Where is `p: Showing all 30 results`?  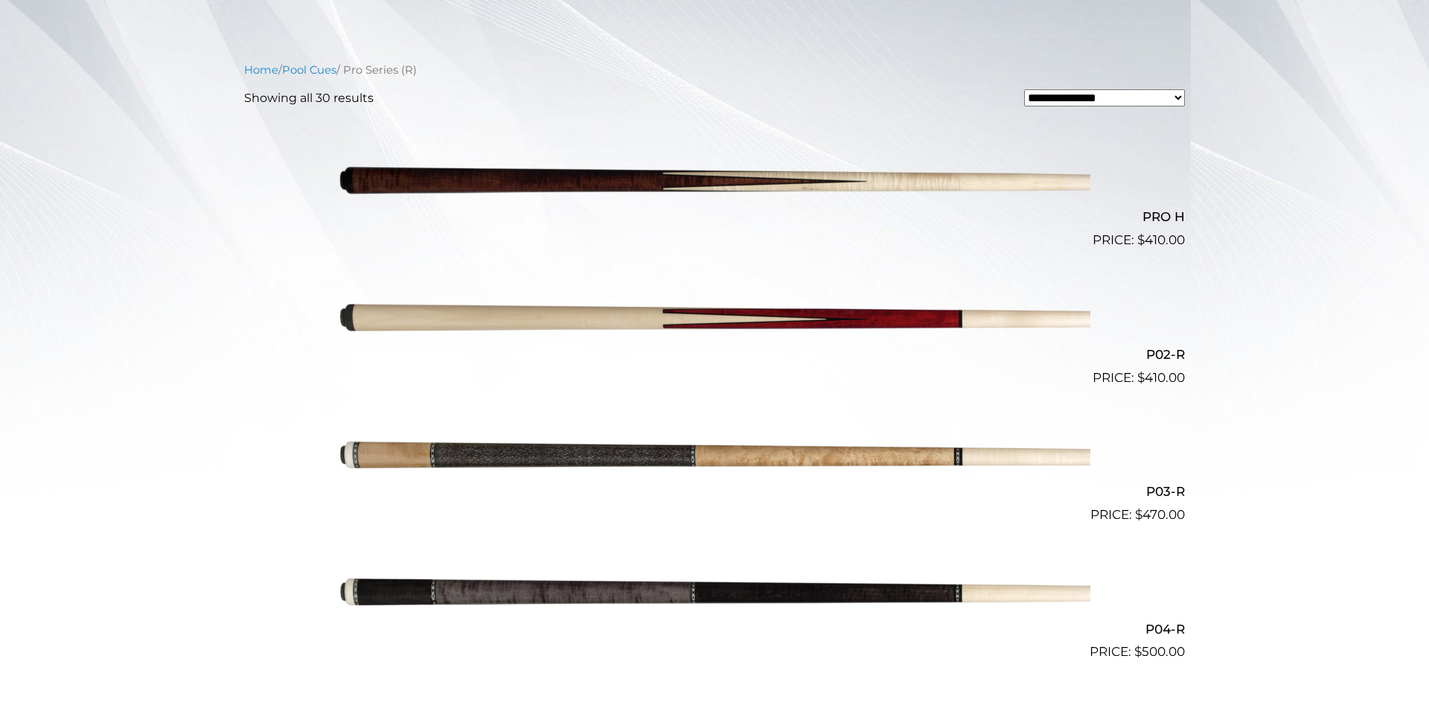 p: Showing all 30 results is located at coordinates (309, 98).